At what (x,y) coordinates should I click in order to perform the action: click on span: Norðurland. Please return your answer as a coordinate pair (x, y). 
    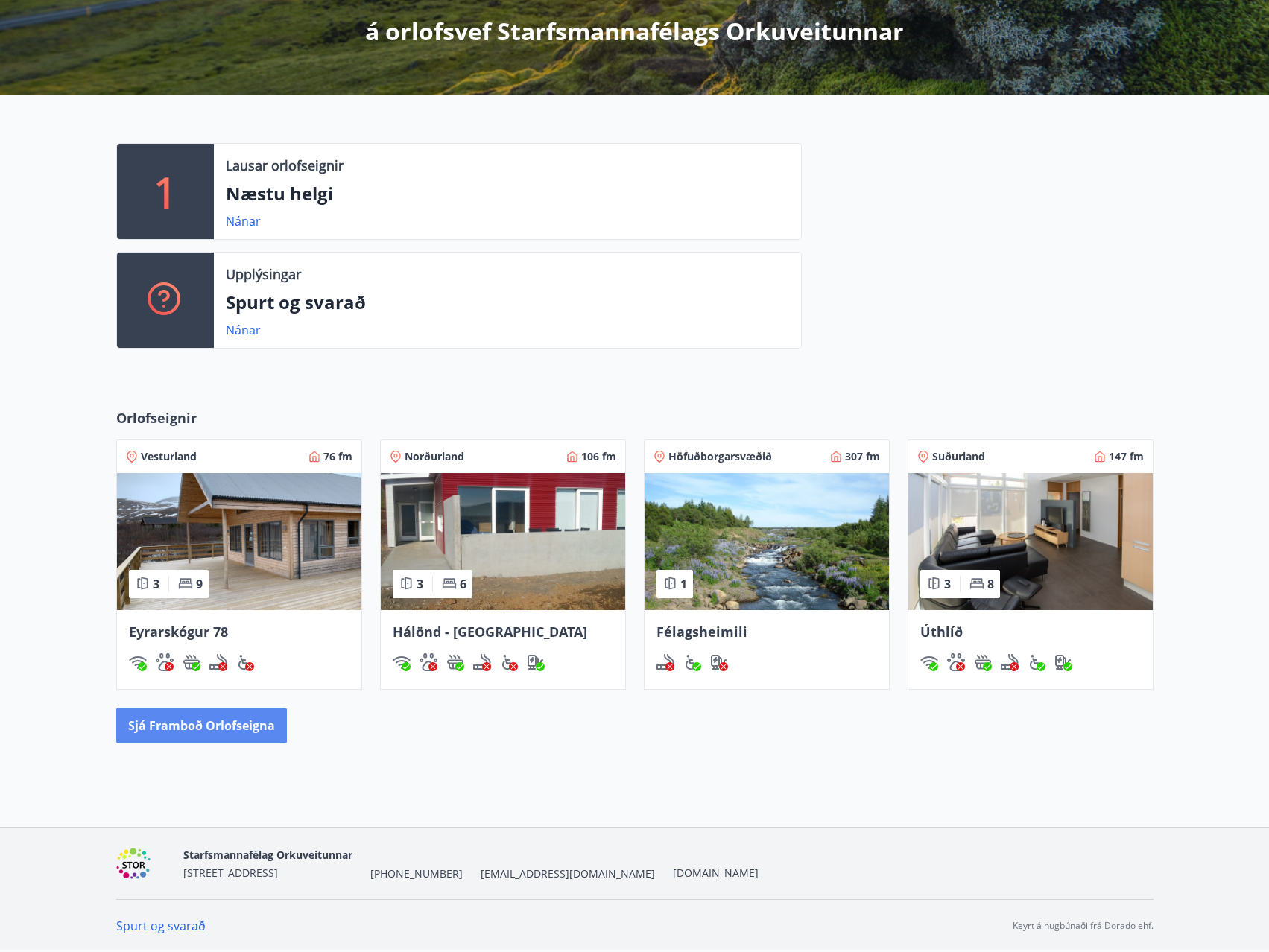
    Looking at the image, I should click on (434, 457).